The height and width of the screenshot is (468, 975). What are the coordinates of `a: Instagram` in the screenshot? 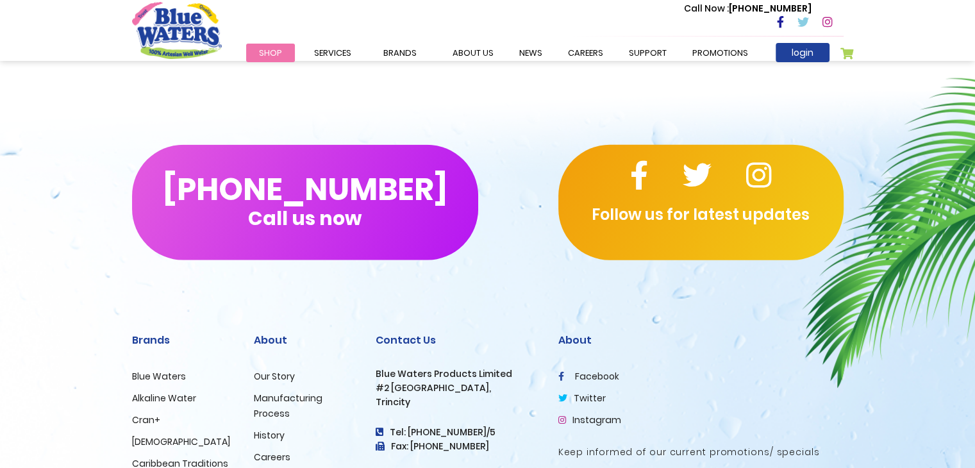 It's located at (590, 420).